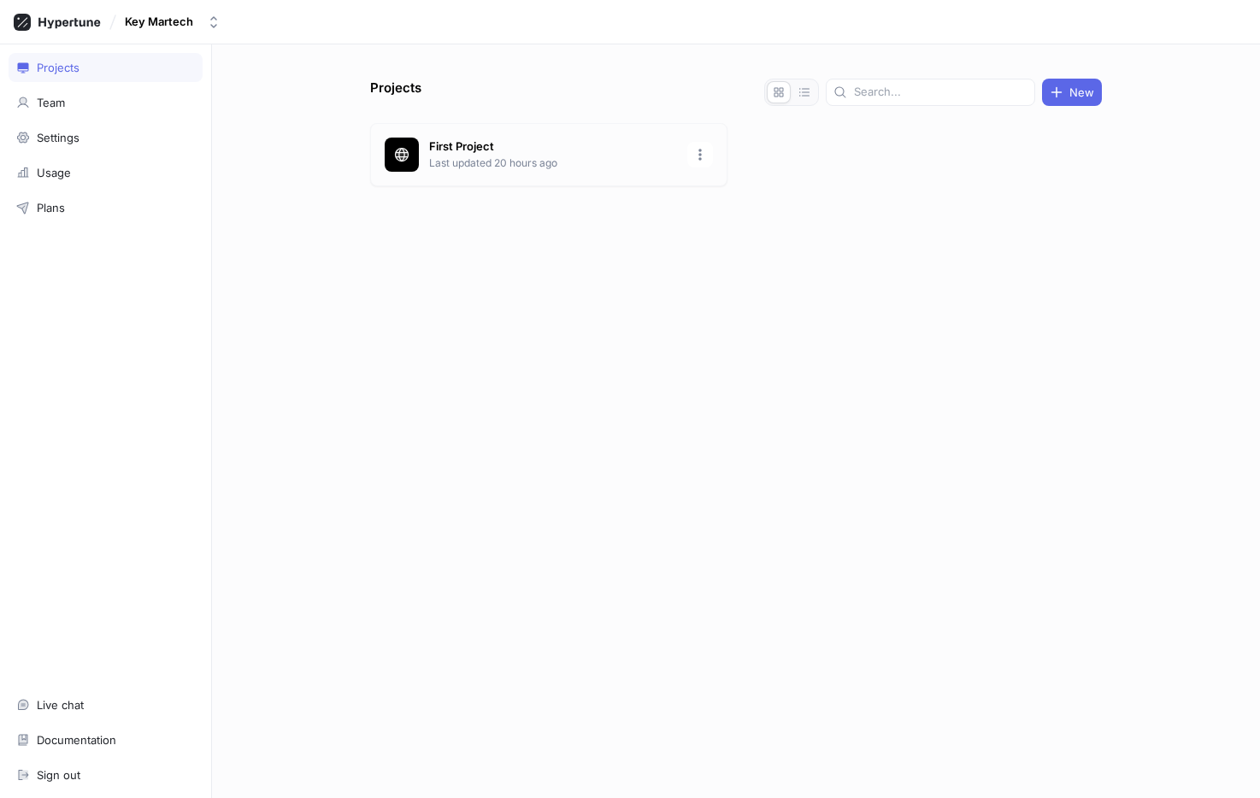 This screenshot has width=1260, height=798. What do you see at coordinates (105, 173) in the screenshot?
I see `a: Usage` at bounding box center [105, 173].